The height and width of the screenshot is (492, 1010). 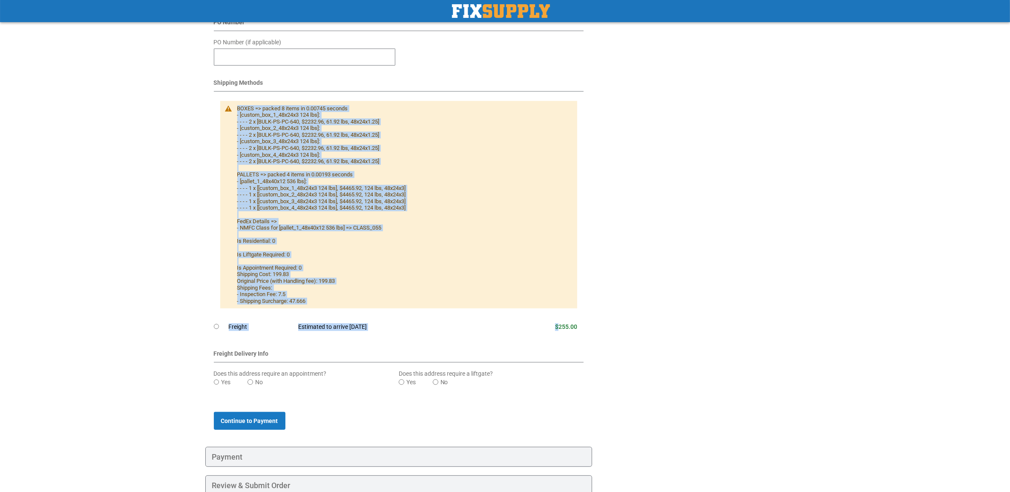 What do you see at coordinates (501, 11) in the screenshot?
I see `img: Fix Industrial Supply` at bounding box center [501, 11].